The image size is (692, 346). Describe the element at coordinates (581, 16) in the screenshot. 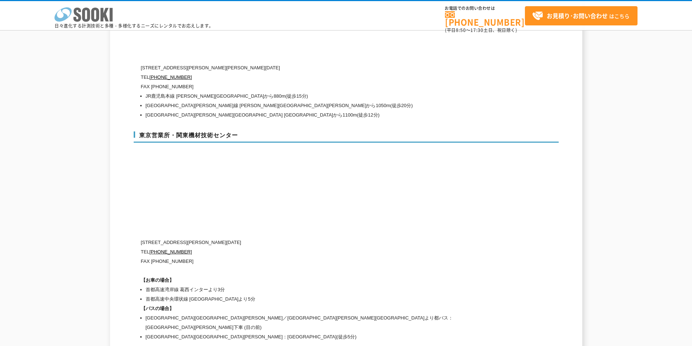

I see `a: お見積り･お問い合わせはこちら` at that location.